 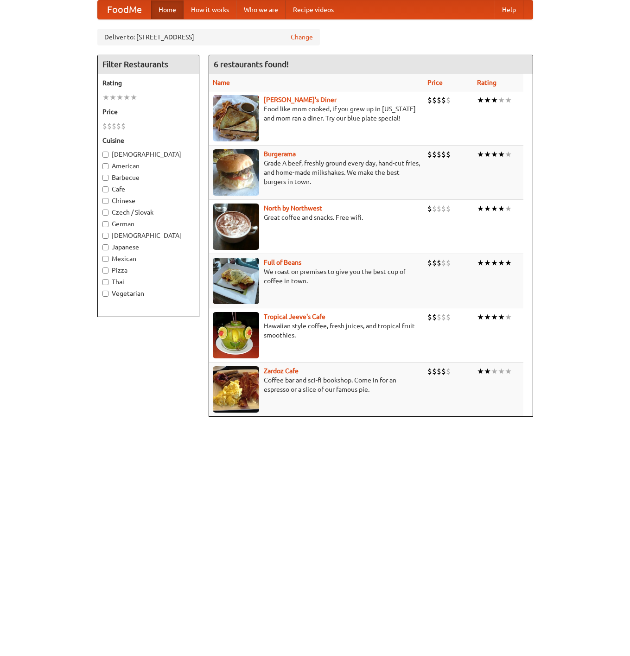 What do you see at coordinates (148, 294) in the screenshot?
I see `label: Vegetarian` at bounding box center [148, 294].